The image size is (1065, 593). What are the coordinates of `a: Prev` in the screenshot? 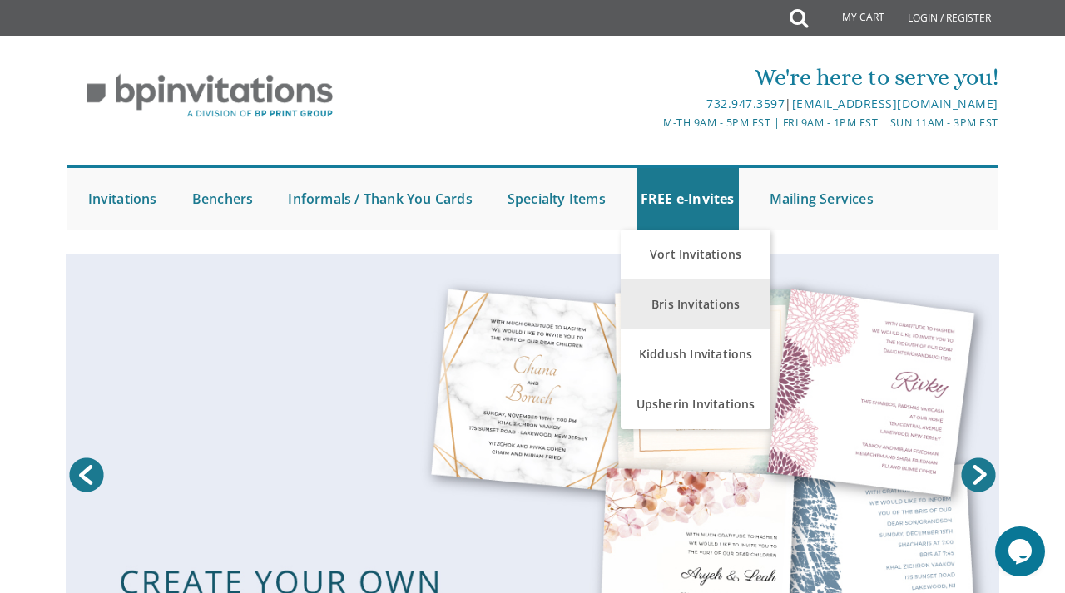 It's located at (86, 475).